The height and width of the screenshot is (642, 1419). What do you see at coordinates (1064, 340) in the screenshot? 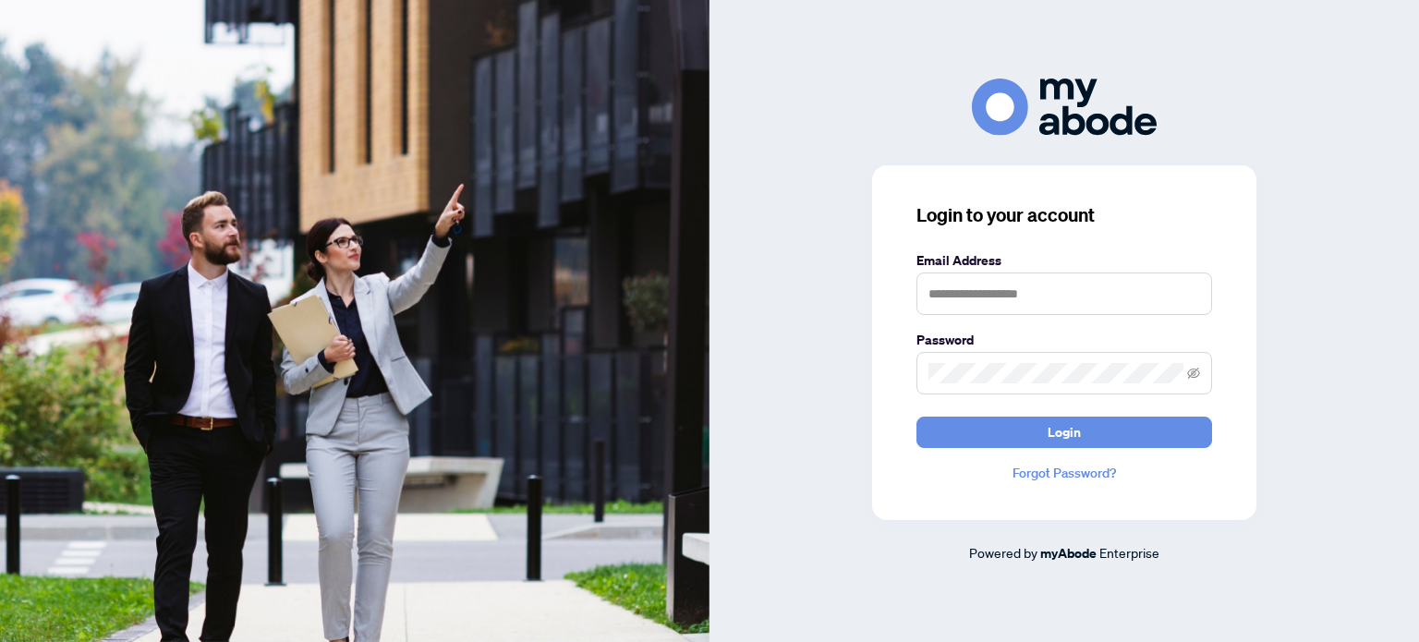
I see `label: Password` at bounding box center [1064, 340].